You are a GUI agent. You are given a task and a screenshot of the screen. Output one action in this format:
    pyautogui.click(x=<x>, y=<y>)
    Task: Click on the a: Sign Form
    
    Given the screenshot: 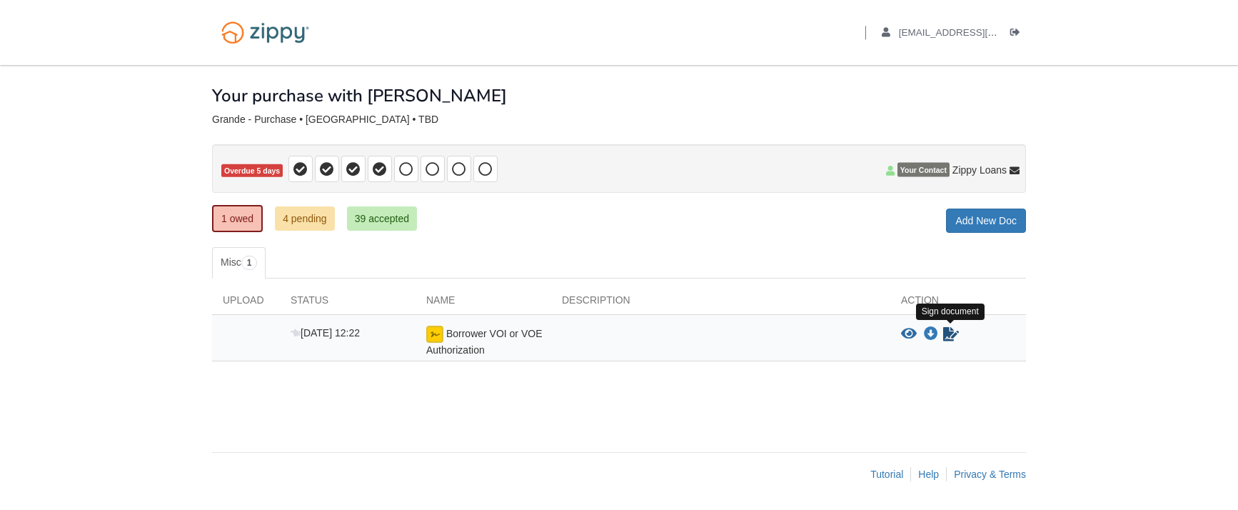 What is the action you would take?
    pyautogui.click(x=951, y=334)
    